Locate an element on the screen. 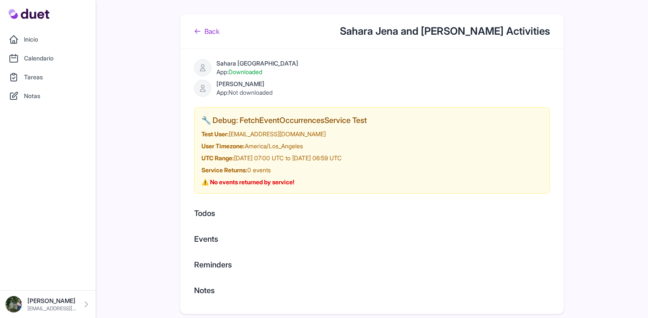 This screenshot has width=648, height=318. strong: User Timezone: is located at coordinates (223, 146).